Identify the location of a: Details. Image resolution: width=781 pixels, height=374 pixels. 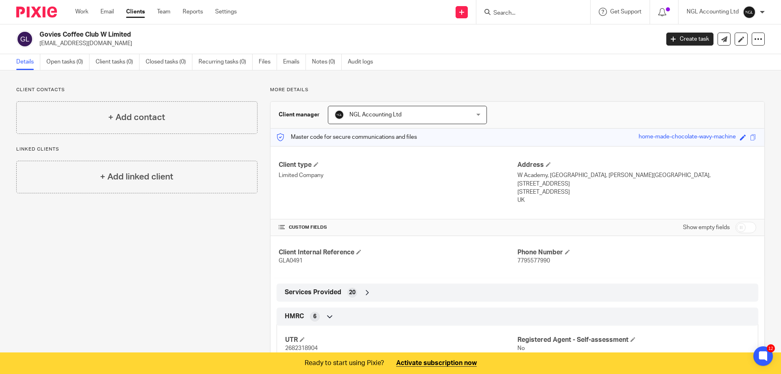
(28, 62).